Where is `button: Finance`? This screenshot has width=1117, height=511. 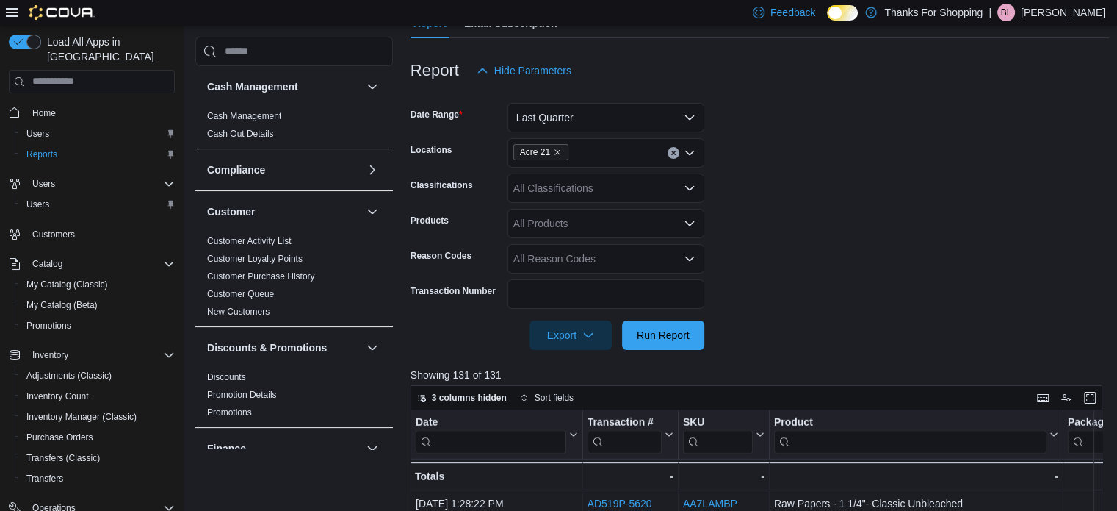
button: Finance is located at coordinates (284, 448).